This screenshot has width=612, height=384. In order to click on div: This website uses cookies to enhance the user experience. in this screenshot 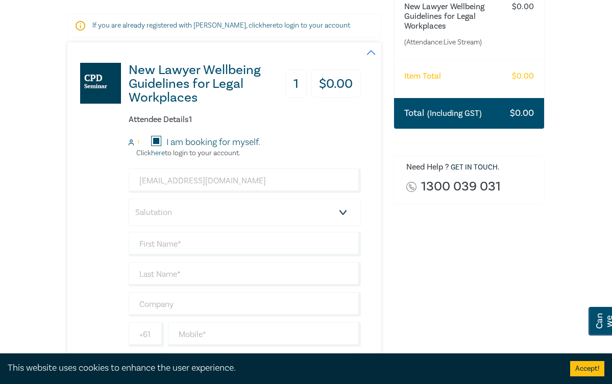, I will do `click(281, 368)`.